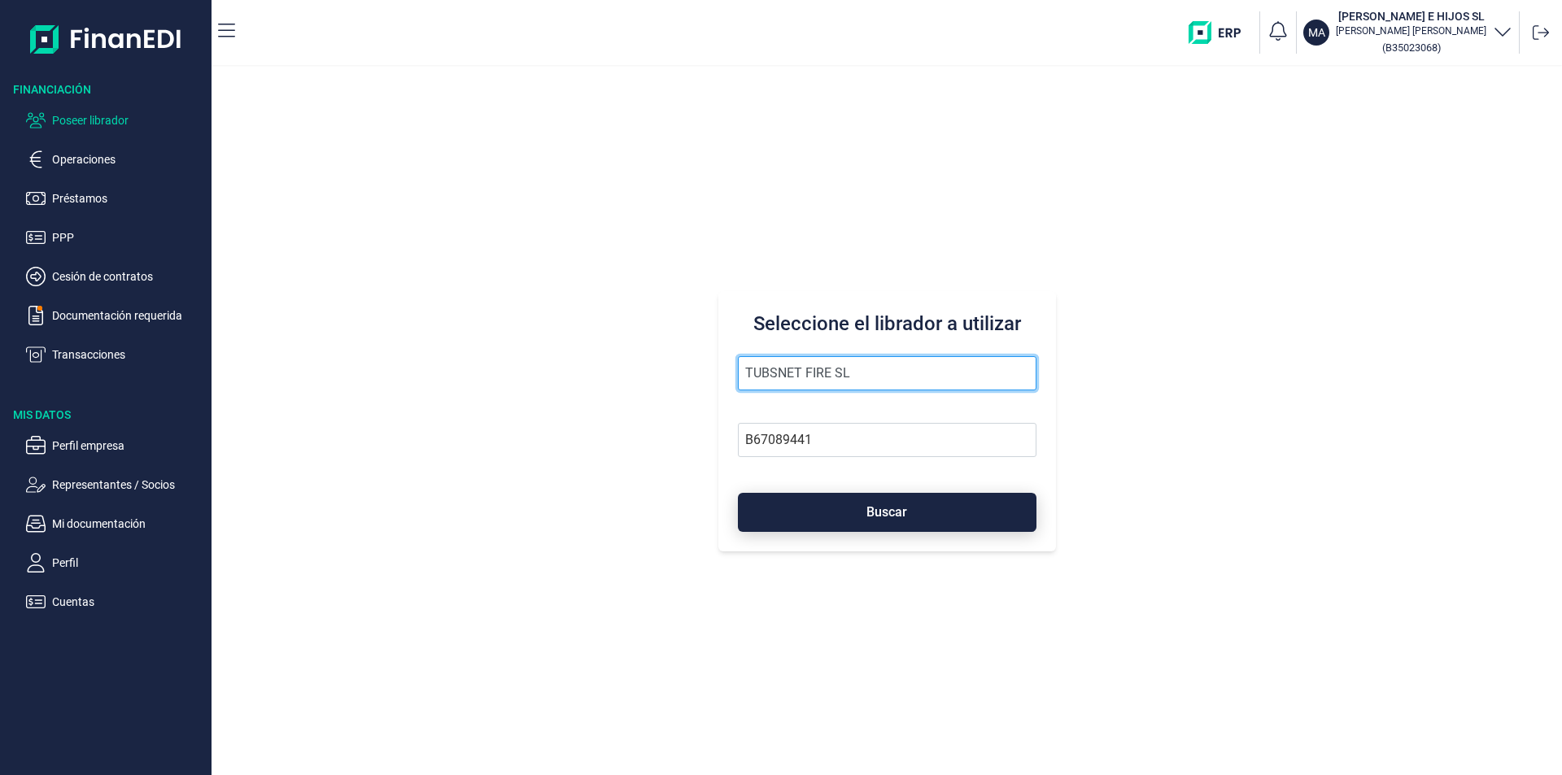  I want to click on p: Documentación requerida, so click(129, 316).